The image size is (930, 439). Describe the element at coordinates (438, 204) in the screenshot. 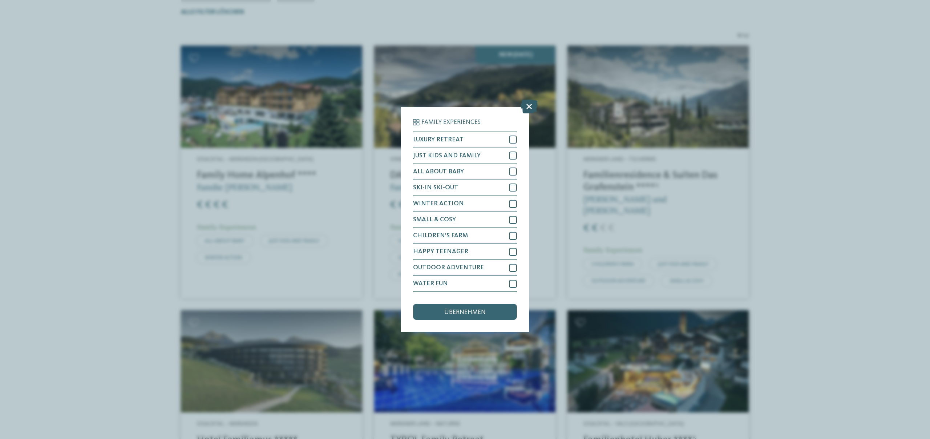

I see `span: WINTER ACTION` at that location.